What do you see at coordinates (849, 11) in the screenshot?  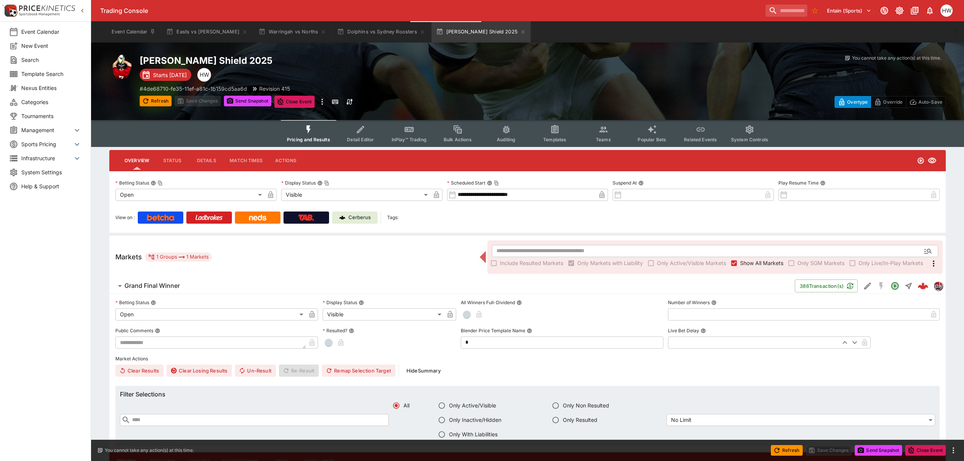 I see `button: Select Tenant` at bounding box center [849, 11].